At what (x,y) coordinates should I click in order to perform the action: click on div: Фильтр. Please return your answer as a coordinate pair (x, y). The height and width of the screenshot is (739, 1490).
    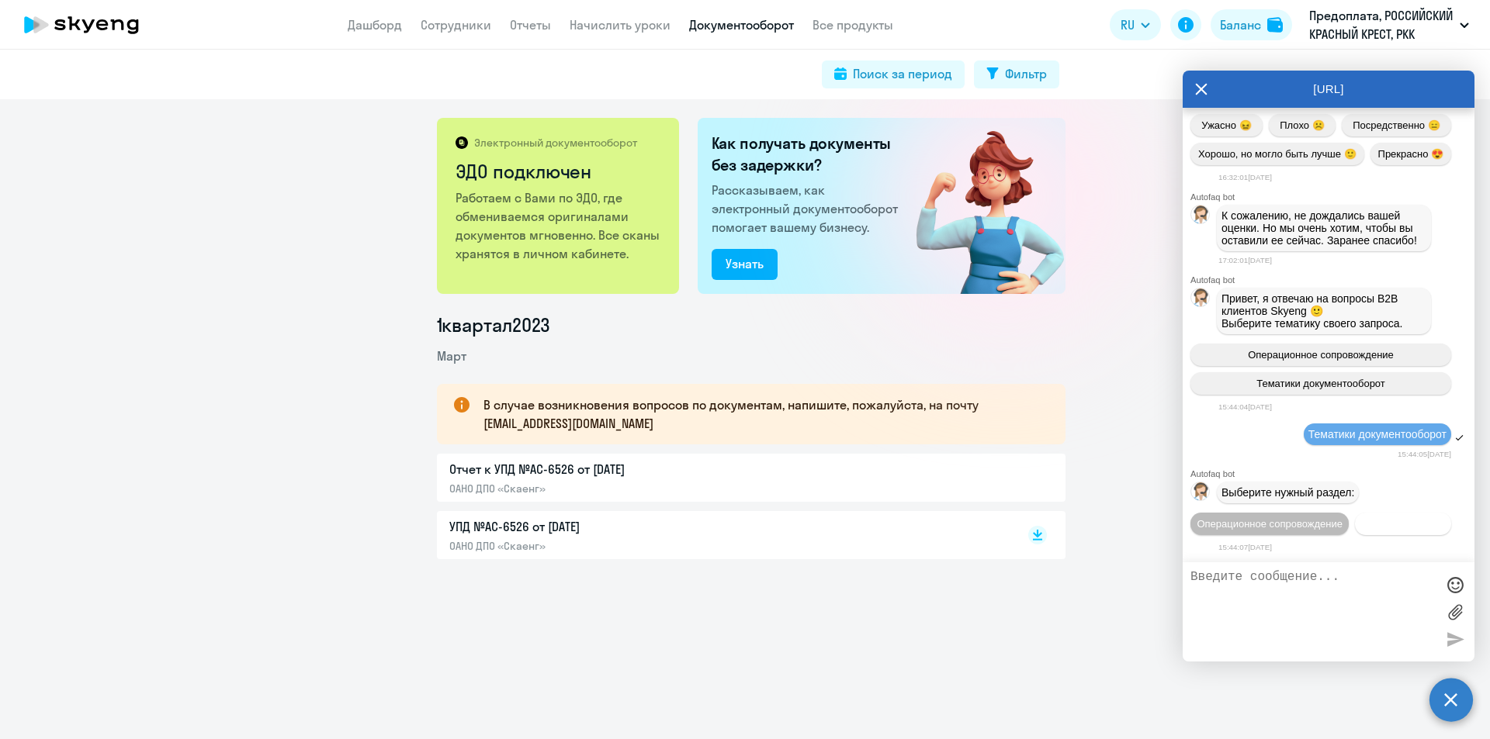
    Looking at the image, I should click on (1026, 74).